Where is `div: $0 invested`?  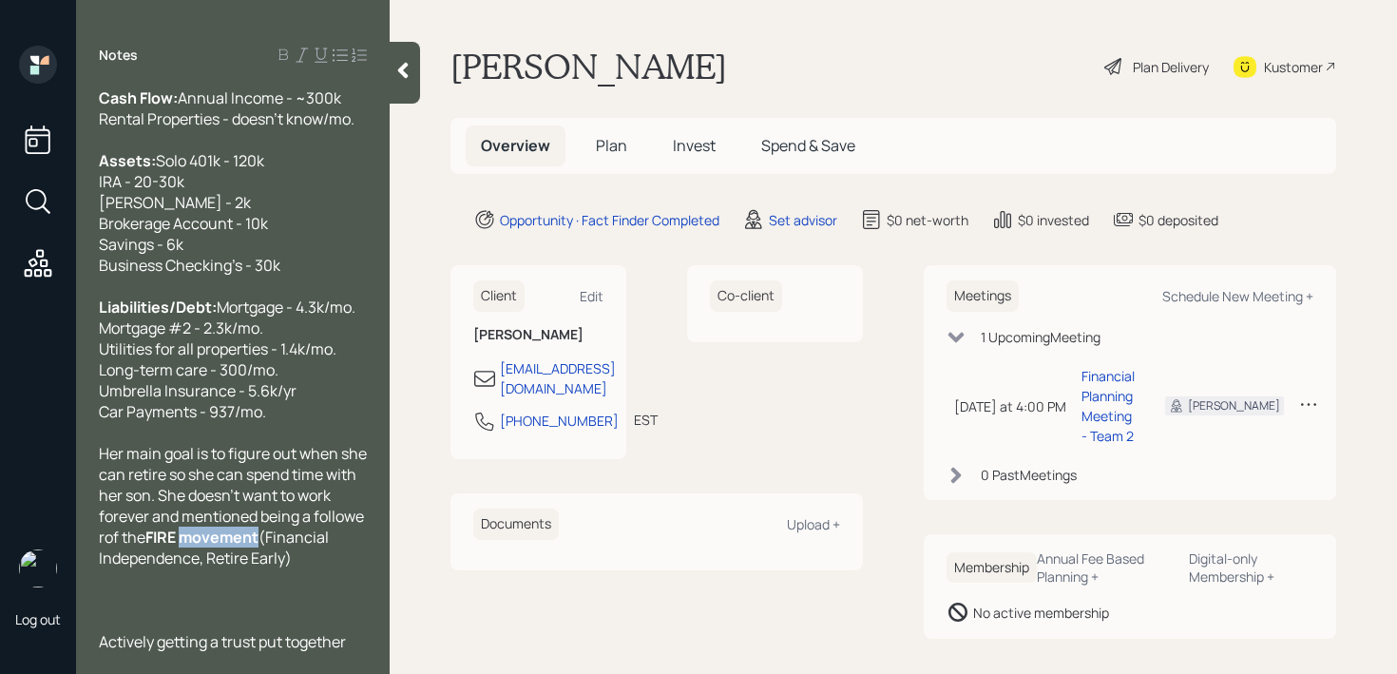 div: $0 invested is located at coordinates (1053, 220).